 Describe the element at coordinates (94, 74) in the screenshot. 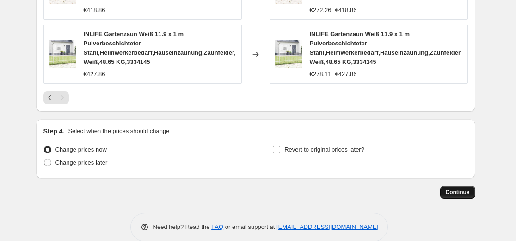

I see `div: €427.86` at that location.